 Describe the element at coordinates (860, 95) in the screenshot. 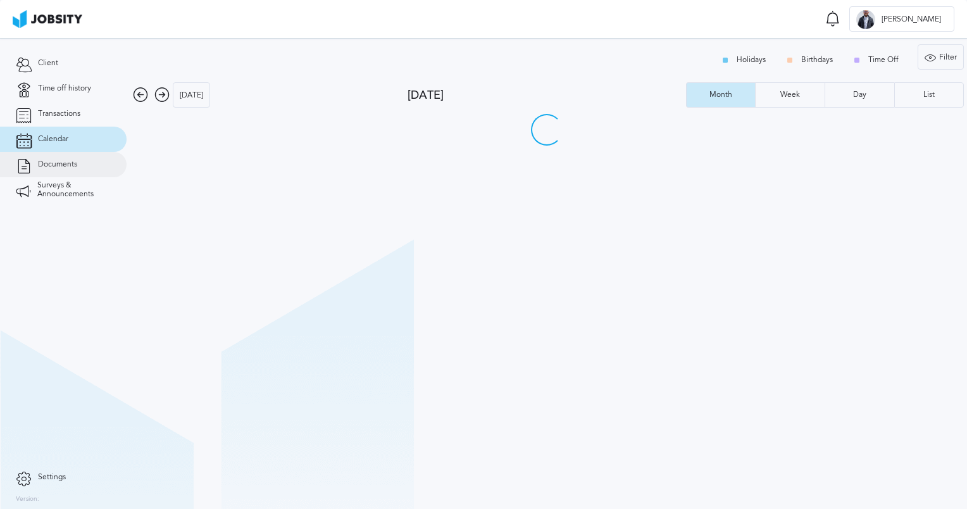

I see `div: Day` at that location.